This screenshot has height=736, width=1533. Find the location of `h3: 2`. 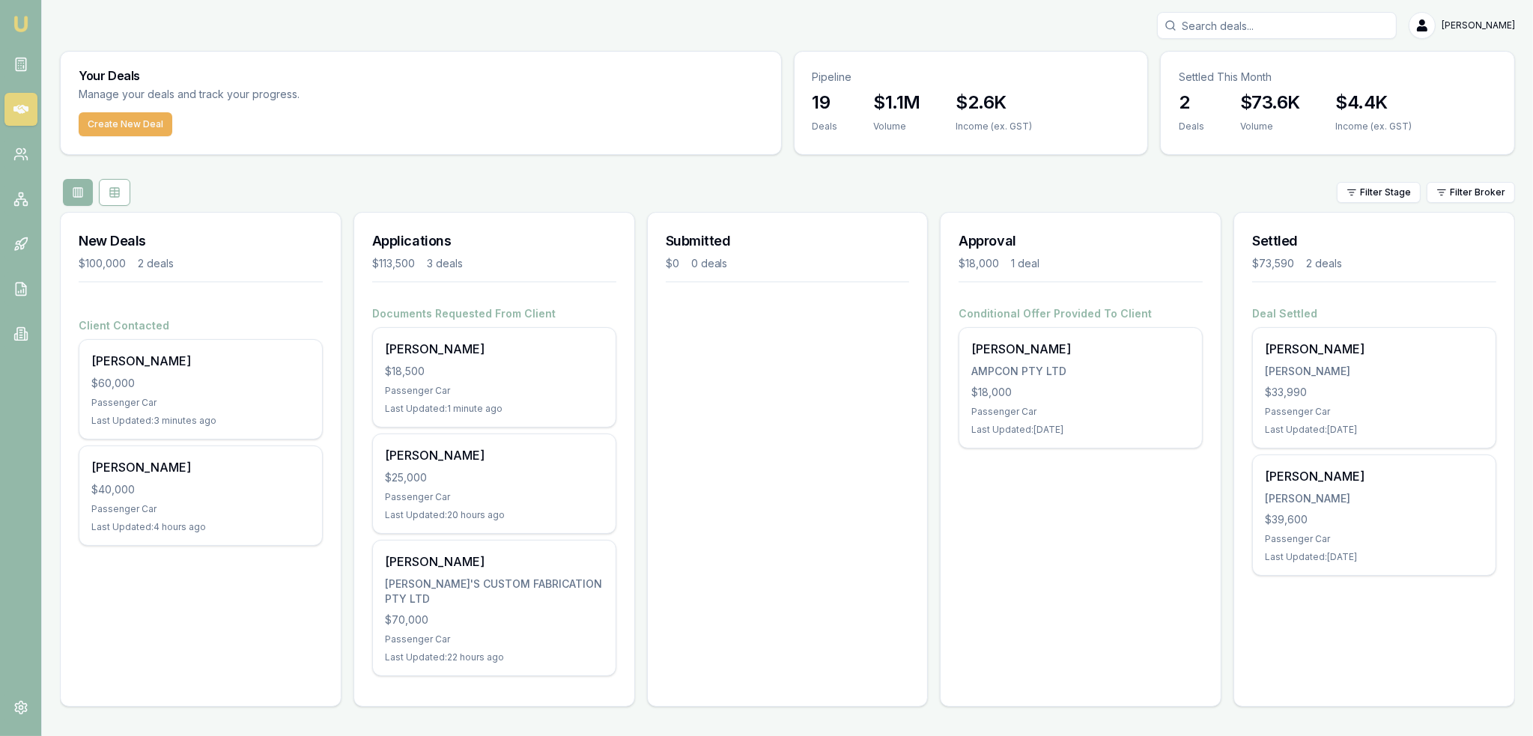

h3: 2 is located at coordinates (1191, 103).